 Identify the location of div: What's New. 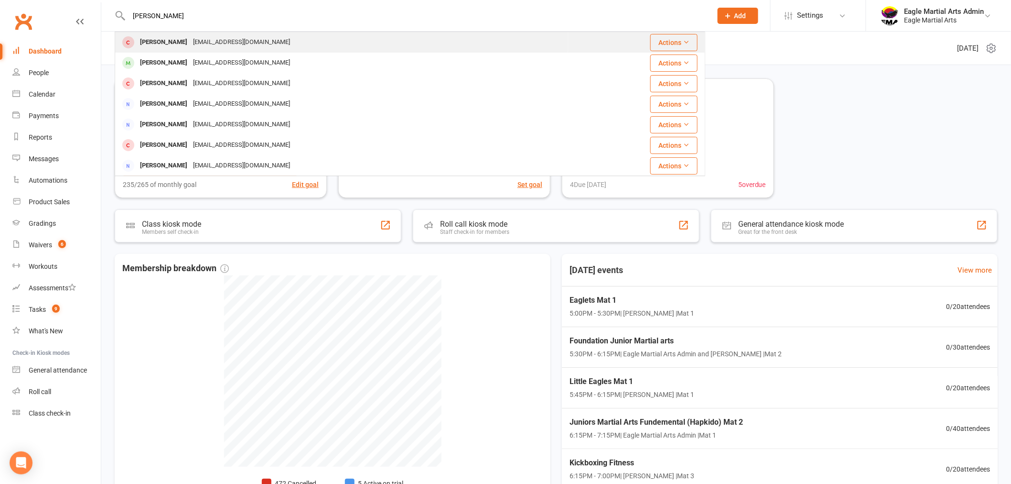
(46, 331).